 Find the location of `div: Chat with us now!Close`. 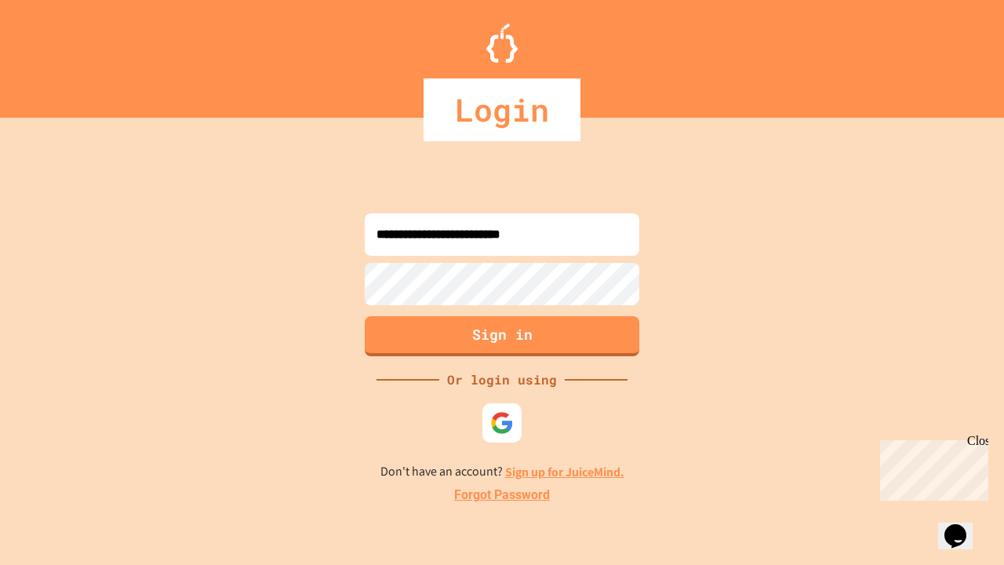

div: Chat with us now!Close is located at coordinates (57, 53).